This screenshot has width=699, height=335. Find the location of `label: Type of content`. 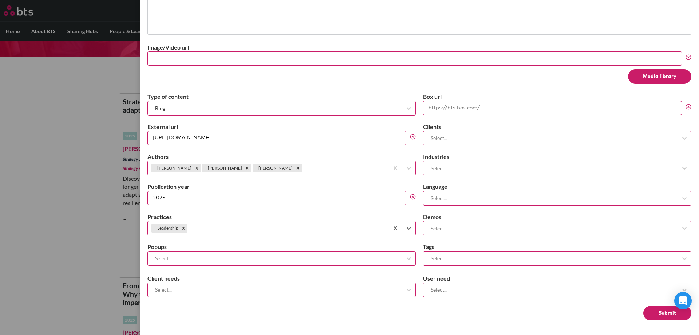

label: Type of content is located at coordinates (282, 97).